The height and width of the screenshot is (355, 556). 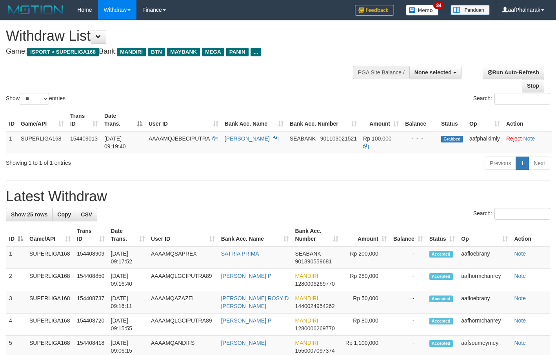 What do you see at coordinates (452, 139) in the screenshot?
I see `span: Grabbed` at bounding box center [452, 139].